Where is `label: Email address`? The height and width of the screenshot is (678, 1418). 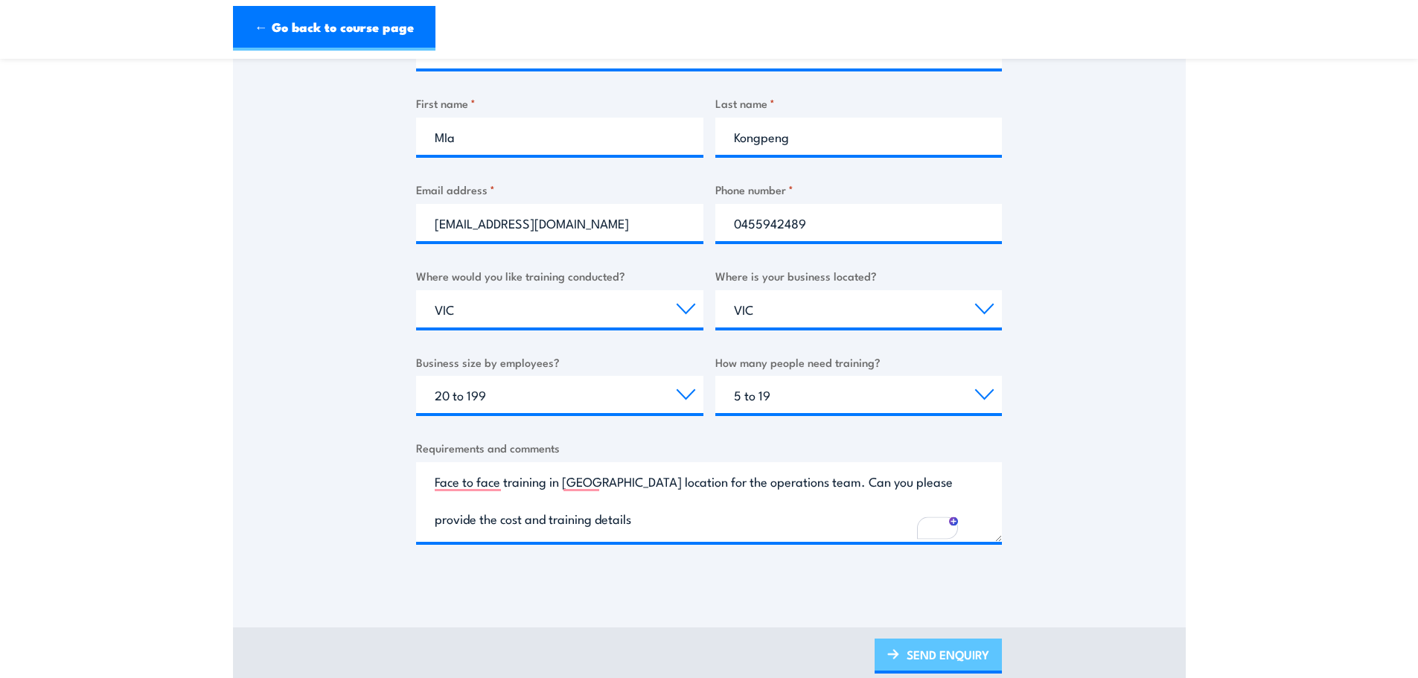 label: Email address is located at coordinates (560, 189).